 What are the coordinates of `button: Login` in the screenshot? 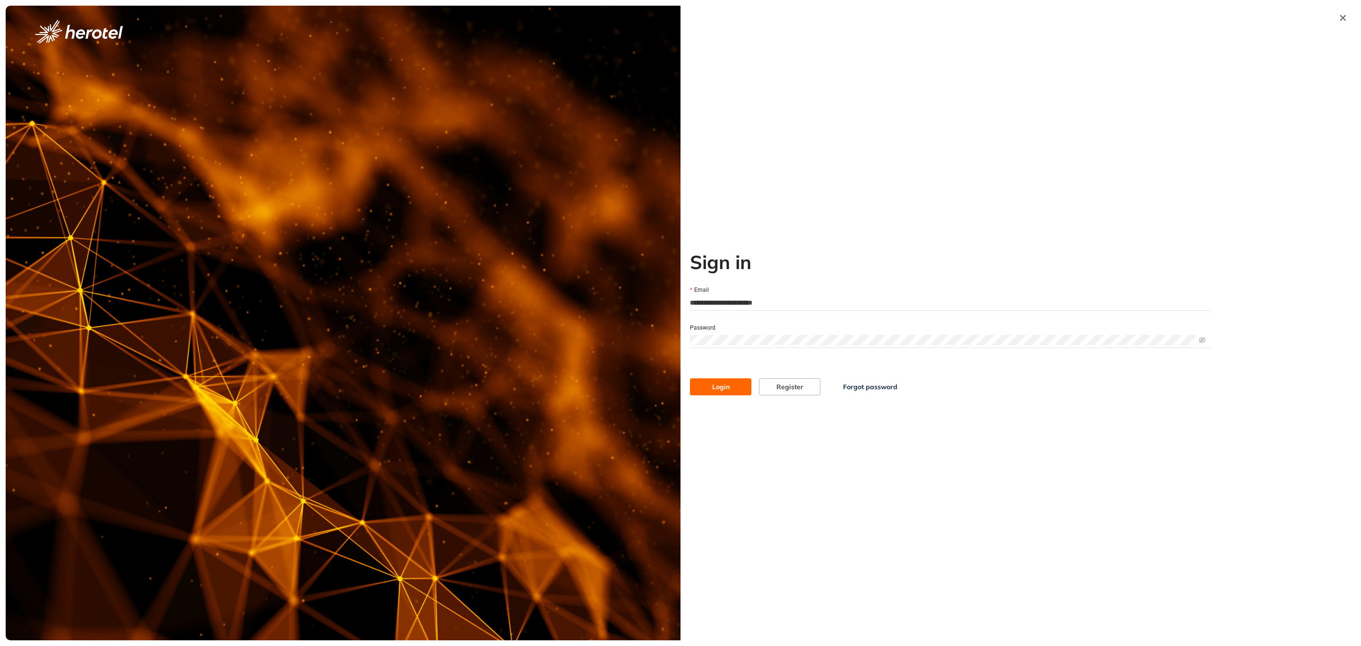 It's located at (721, 387).